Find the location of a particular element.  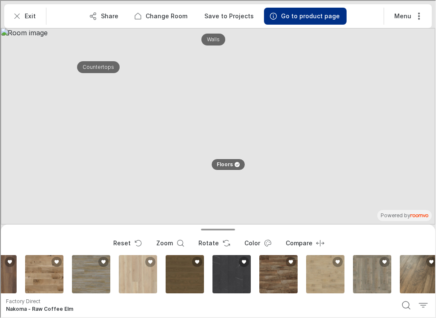

button: Add Atherton Falls to favorites is located at coordinates (196, 261).